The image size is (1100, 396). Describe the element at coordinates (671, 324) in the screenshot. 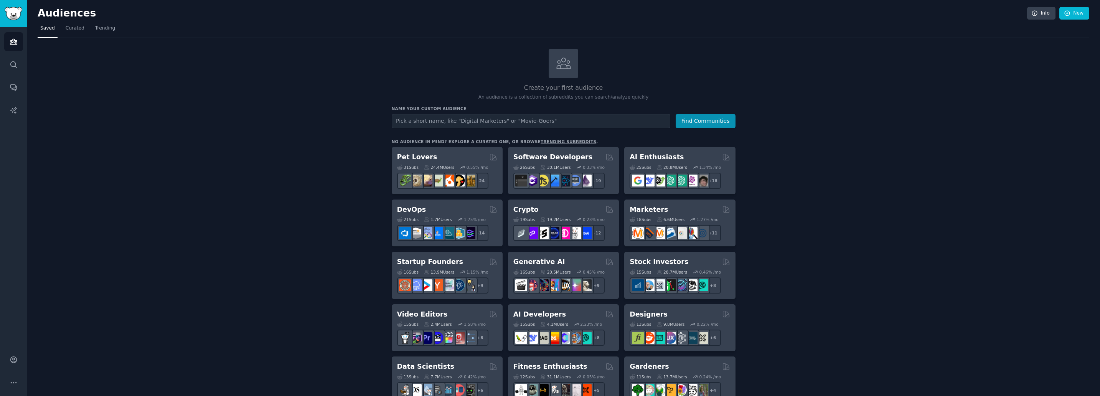

I see `div: 9.8M Users` at that location.